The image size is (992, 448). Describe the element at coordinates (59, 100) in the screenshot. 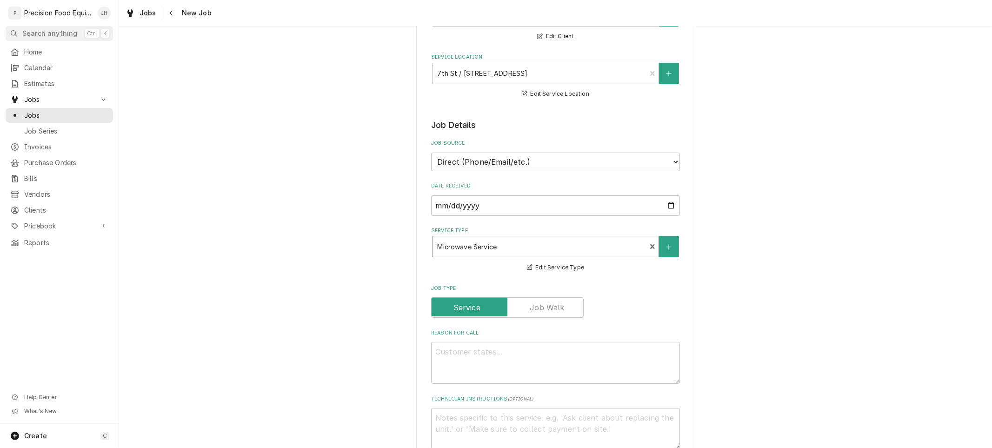

I see `a: Go to Jobs` at that location.